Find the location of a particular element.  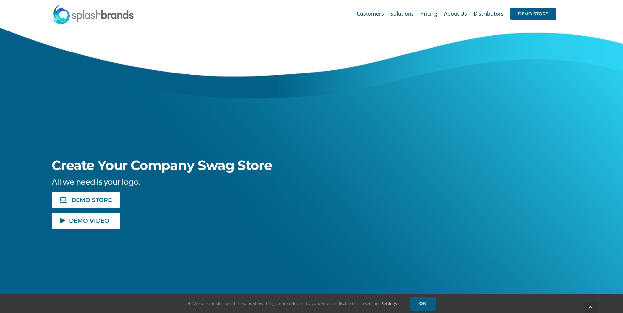

span: Customers is located at coordinates (370, 14).